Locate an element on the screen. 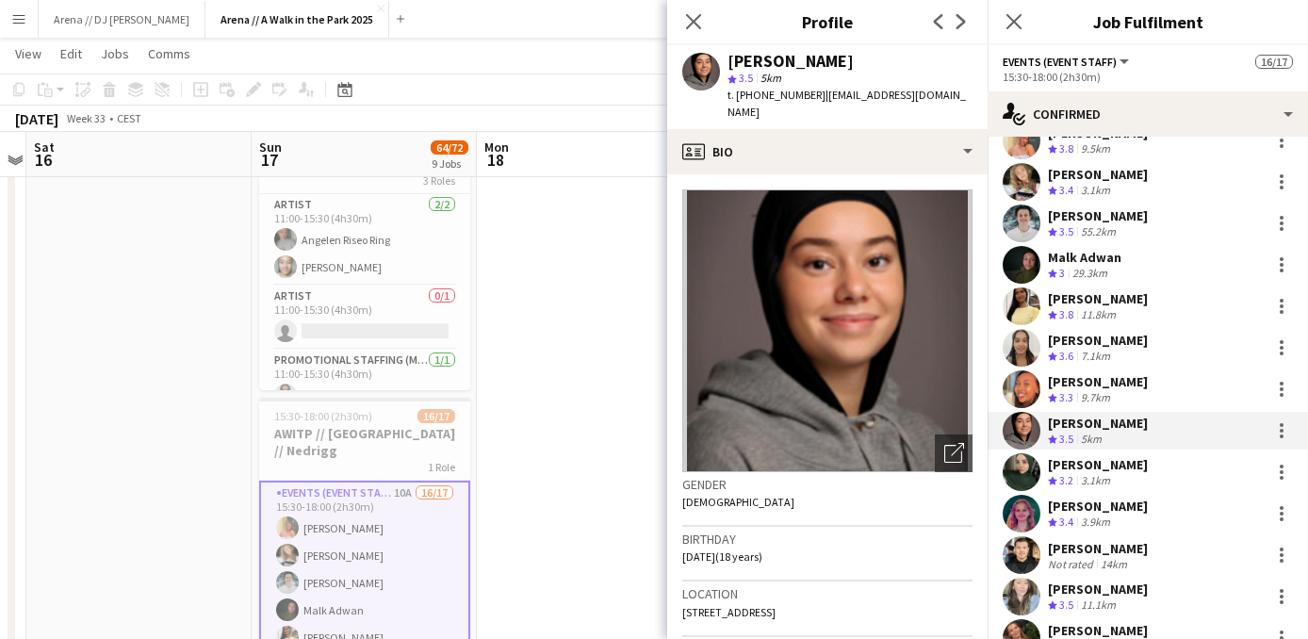  span: 18 is located at coordinates (495, 159).